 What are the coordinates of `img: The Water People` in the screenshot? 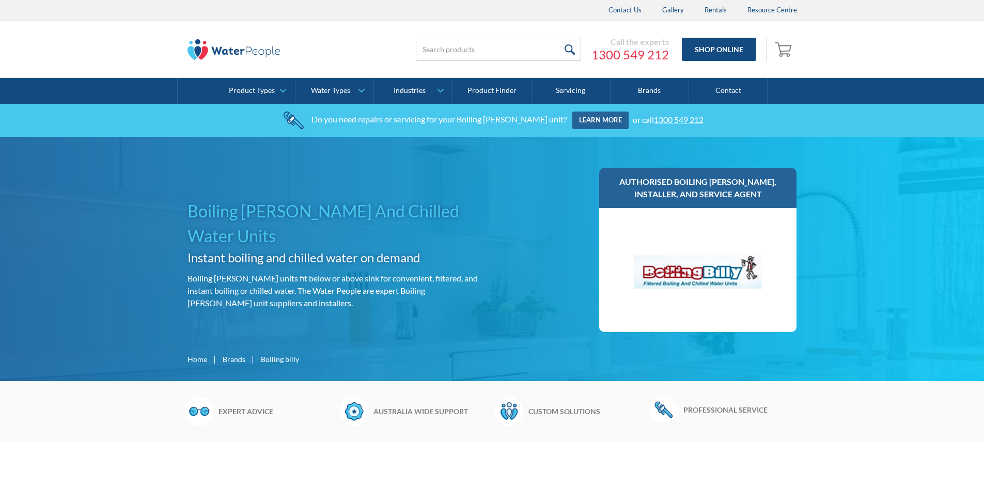 It's located at (234, 50).